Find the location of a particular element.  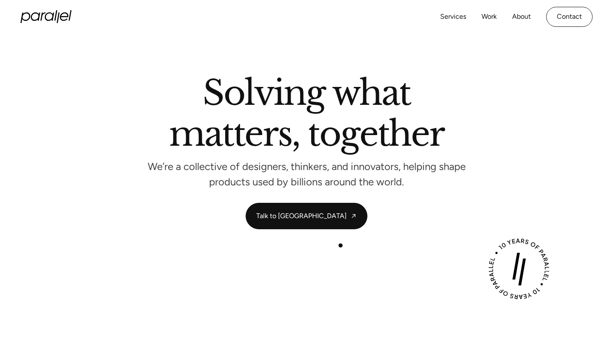

p: We’re a collective of designers, thinkers, and innovators, helping shape products used by billion... is located at coordinates (307, 174).